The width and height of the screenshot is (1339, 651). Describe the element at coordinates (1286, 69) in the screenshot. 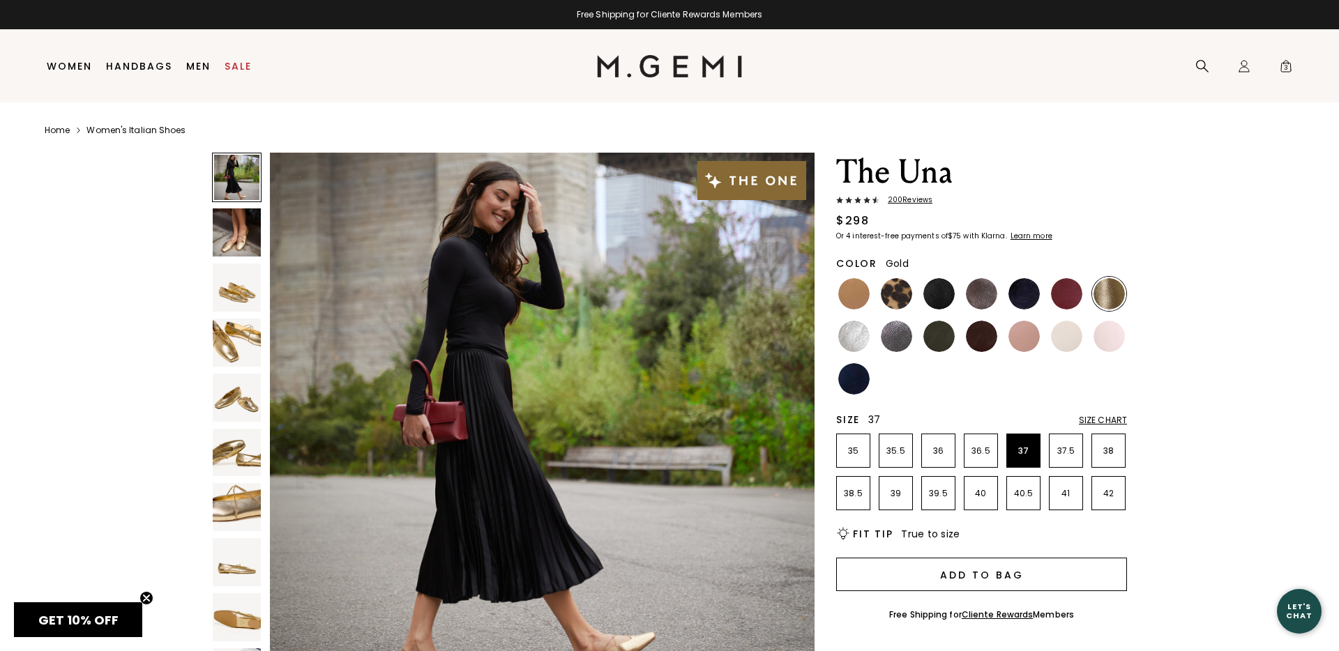

I see `span: 3` at that location.